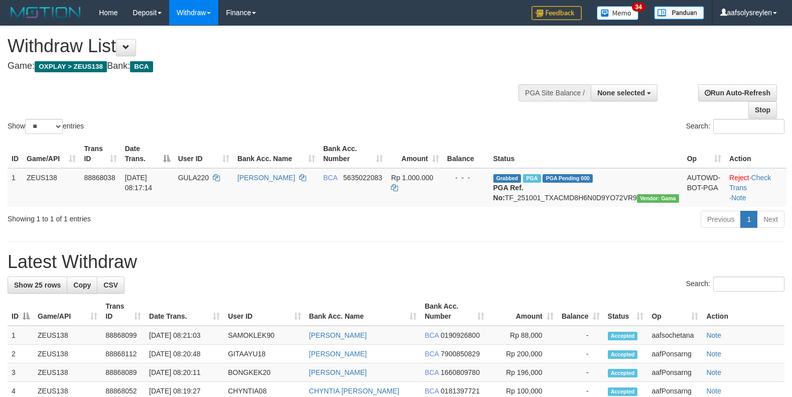 Image resolution: width=792 pixels, height=397 pixels. I want to click on img: Button%20Memo.svg, so click(618, 13).